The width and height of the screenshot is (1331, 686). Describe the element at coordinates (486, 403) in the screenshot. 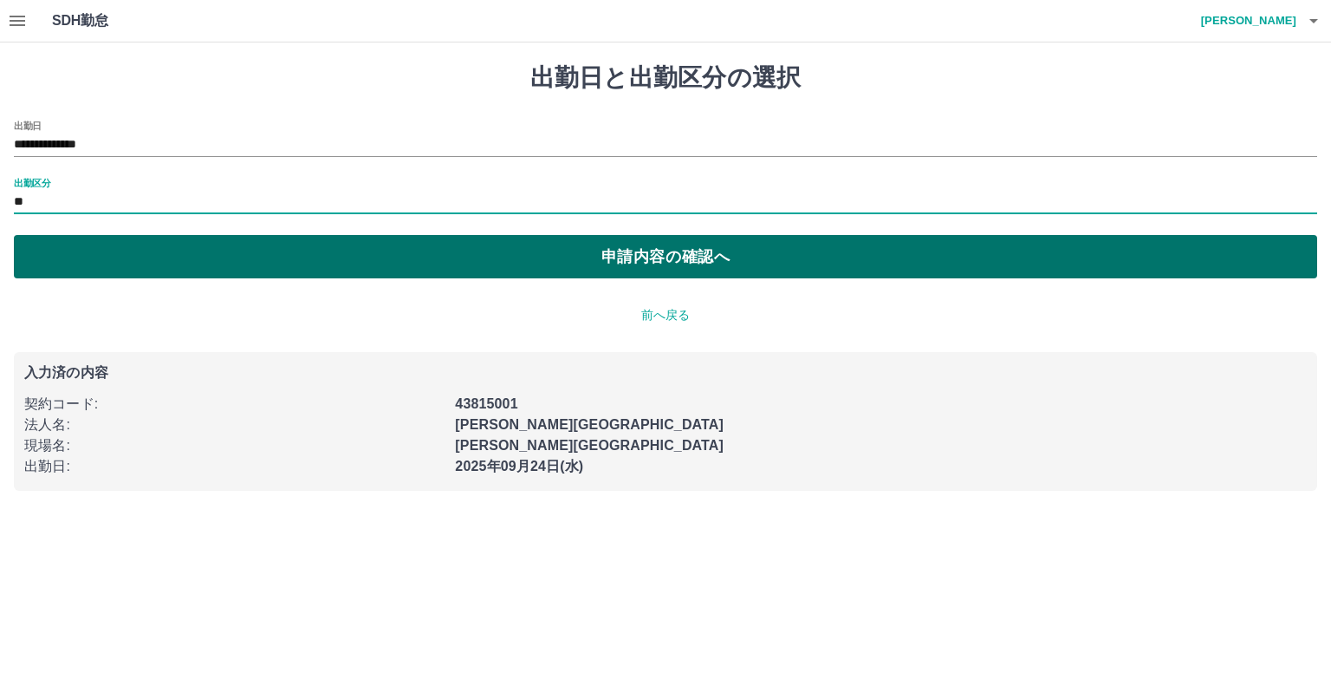

I see `b: 43815001` at that location.